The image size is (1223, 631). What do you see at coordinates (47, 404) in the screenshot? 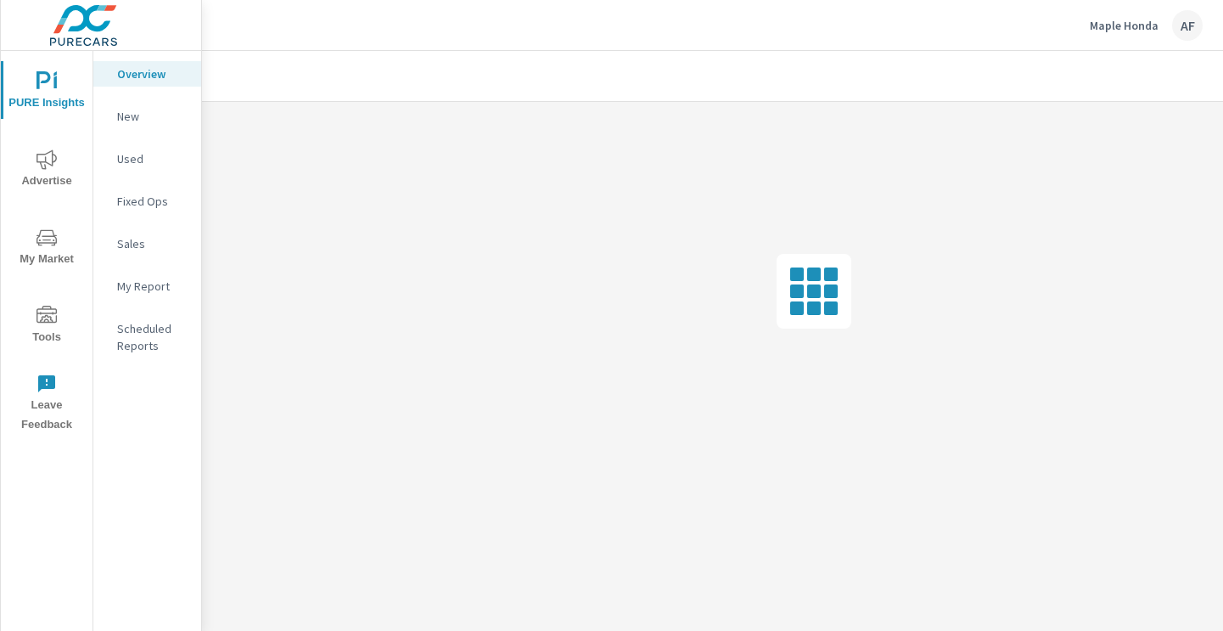
I see `span: Leave Feedback` at bounding box center [47, 404].